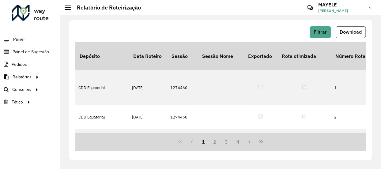  Describe the element at coordinates (354, 138) in the screenshot. I see `td: 3` at that location.